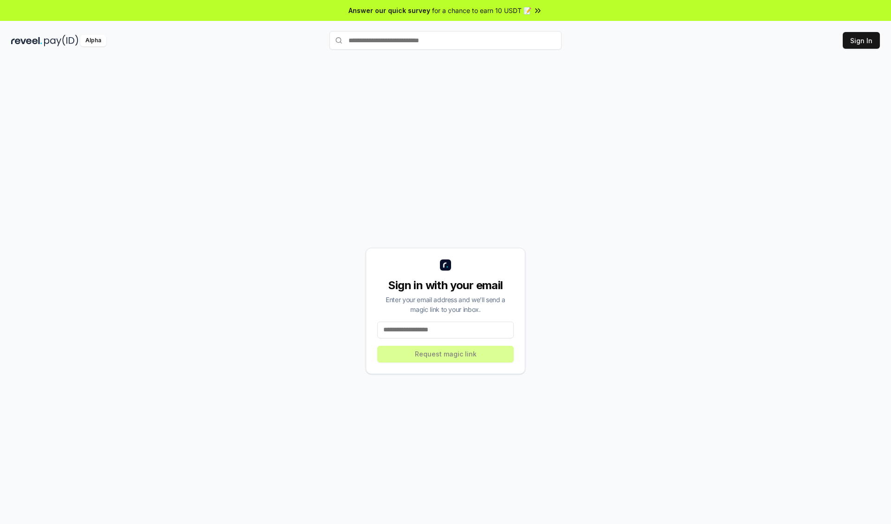 The image size is (891, 524). Describe the element at coordinates (445, 304) in the screenshot. I see `div: Enter your email address and we’ll send a magic link to your inbox.` at that location.